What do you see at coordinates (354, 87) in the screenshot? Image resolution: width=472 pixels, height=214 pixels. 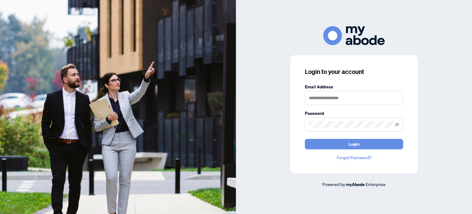 I see `label: Email Address` at bounding box center [354, 87].